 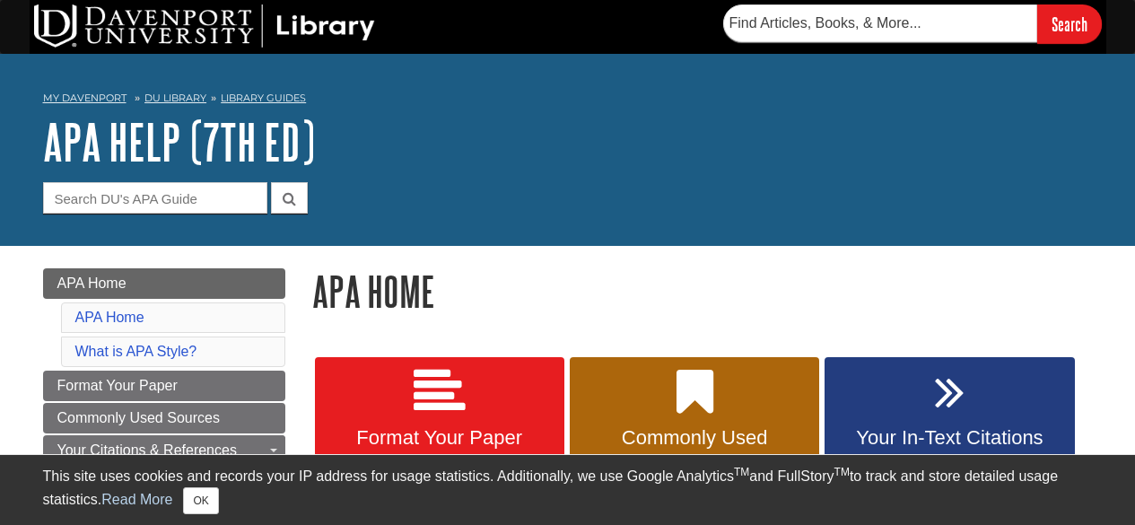 I want to click on input: Search DU's APA Guide, so click(x=155, y=197).